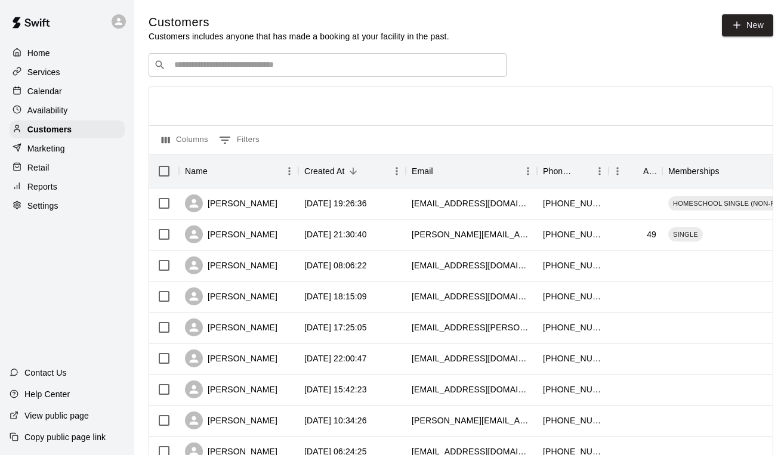 This screenshot has height=455, width=781. What do you see at coordinates (328, 65) in the screenshot?
I see `div: Search customers by name or email` at bounding box center [328, 65].